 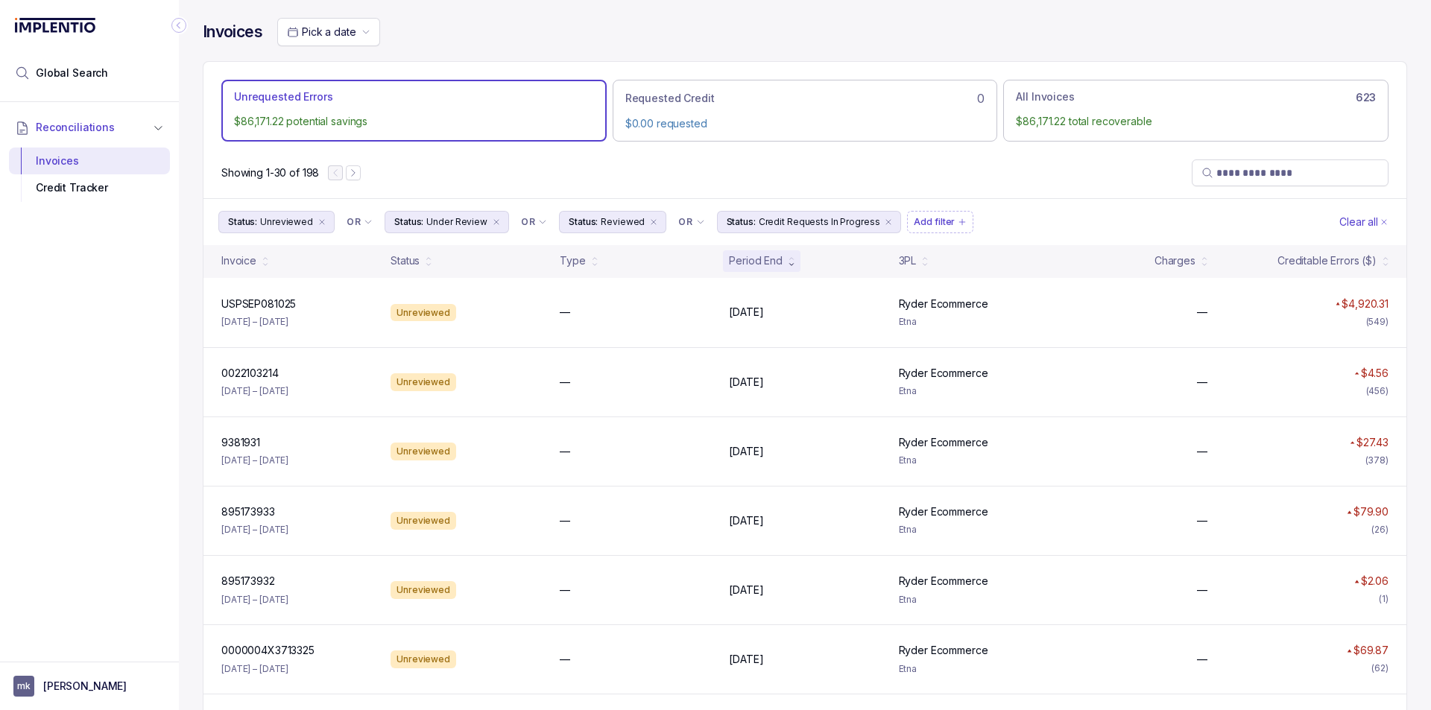 What do you see at coordinates (622, 222) in the screenshot?
I see `p: Reviewed` at bounding box center [622, 222].